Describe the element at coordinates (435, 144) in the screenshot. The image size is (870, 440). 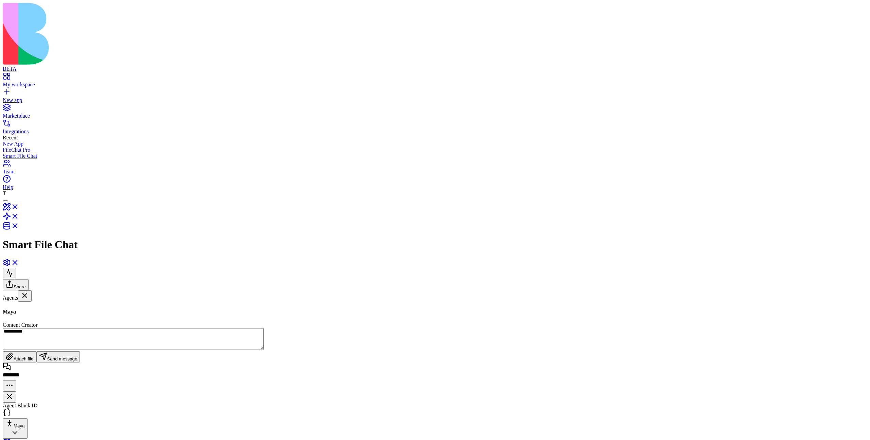
I see `a: New App` at that location.